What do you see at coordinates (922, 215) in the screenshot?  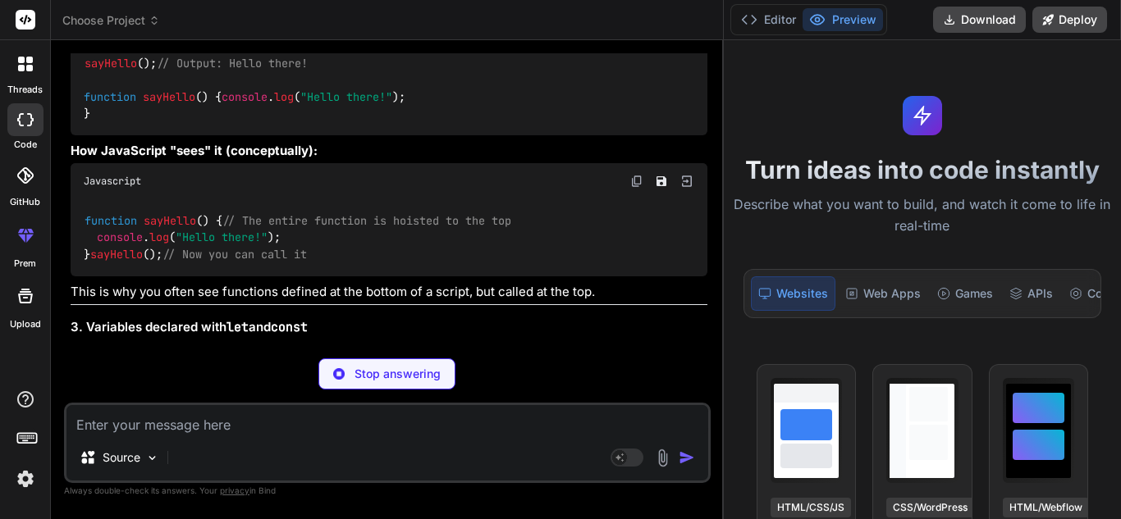 I see `p: Describe what you want to build, and watch it come to life in real-time` at bounding box center [922, 215].